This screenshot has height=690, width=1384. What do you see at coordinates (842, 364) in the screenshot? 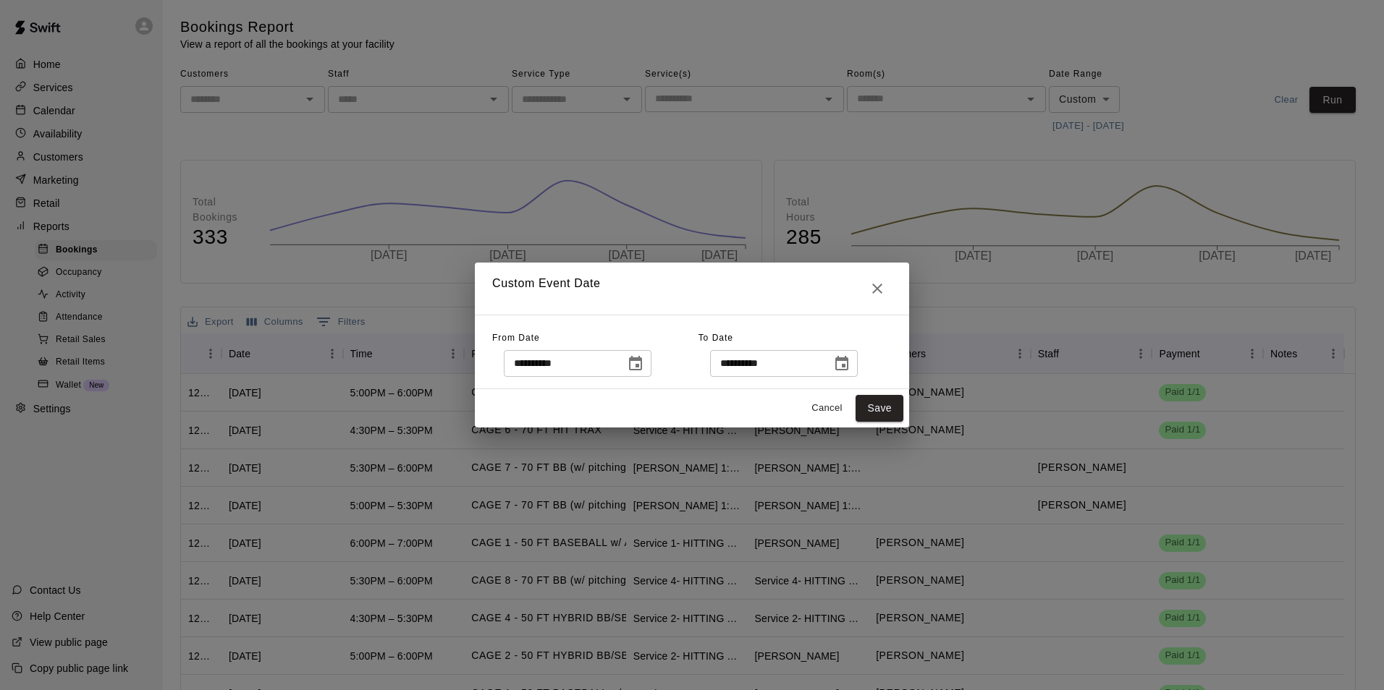
I see `button: Choose date, selected date is Aug 11, 2025` at bounding box center [842, 364].